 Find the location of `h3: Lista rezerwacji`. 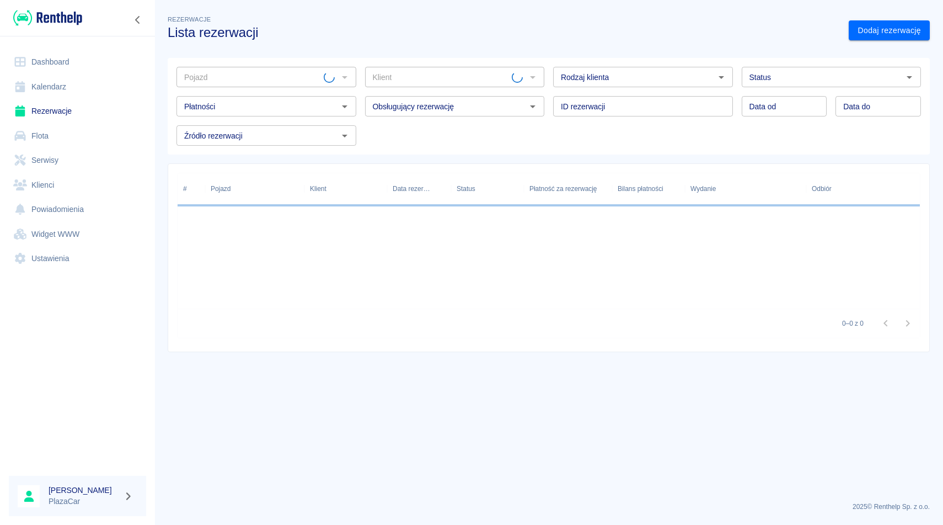

h3: Lista rezerwacji is located at coordinates (504, 33).